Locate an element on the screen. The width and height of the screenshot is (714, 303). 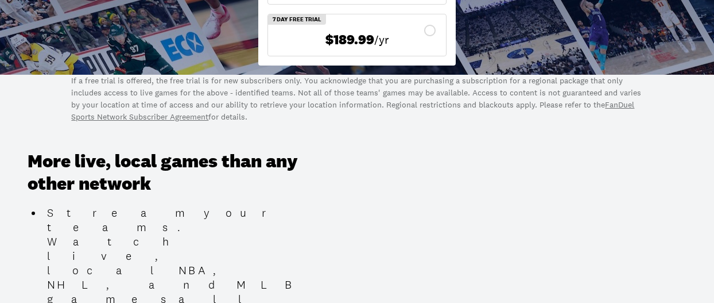
span: /yr is located at coordinates (382, 40).